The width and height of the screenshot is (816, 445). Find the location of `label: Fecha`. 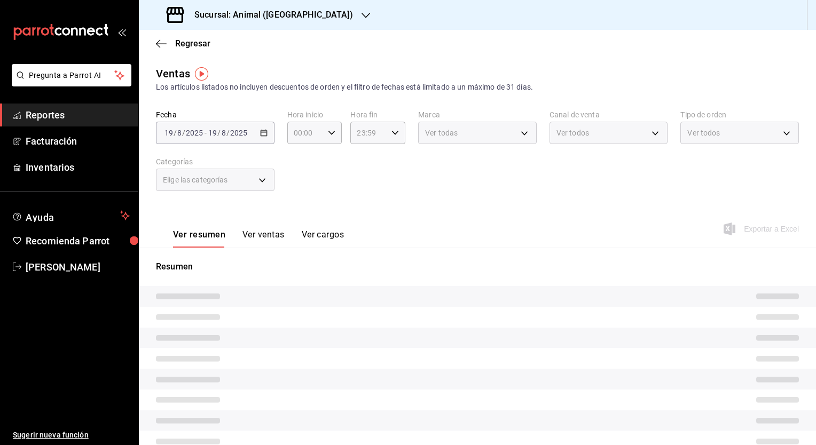

label: Fecha is located at coordinates (215, 115).